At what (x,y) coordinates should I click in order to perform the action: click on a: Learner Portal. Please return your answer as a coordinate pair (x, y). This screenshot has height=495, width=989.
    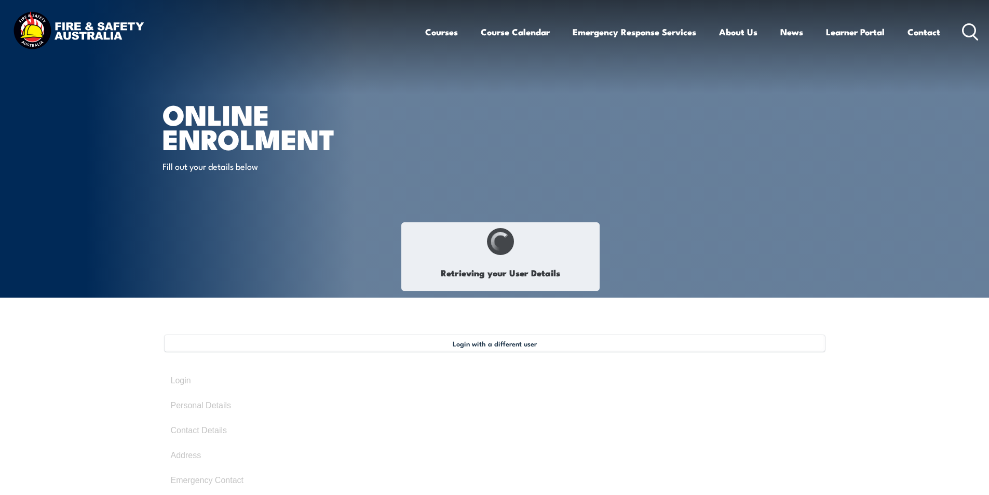
    Looking at the image, I should click on (855, 32).